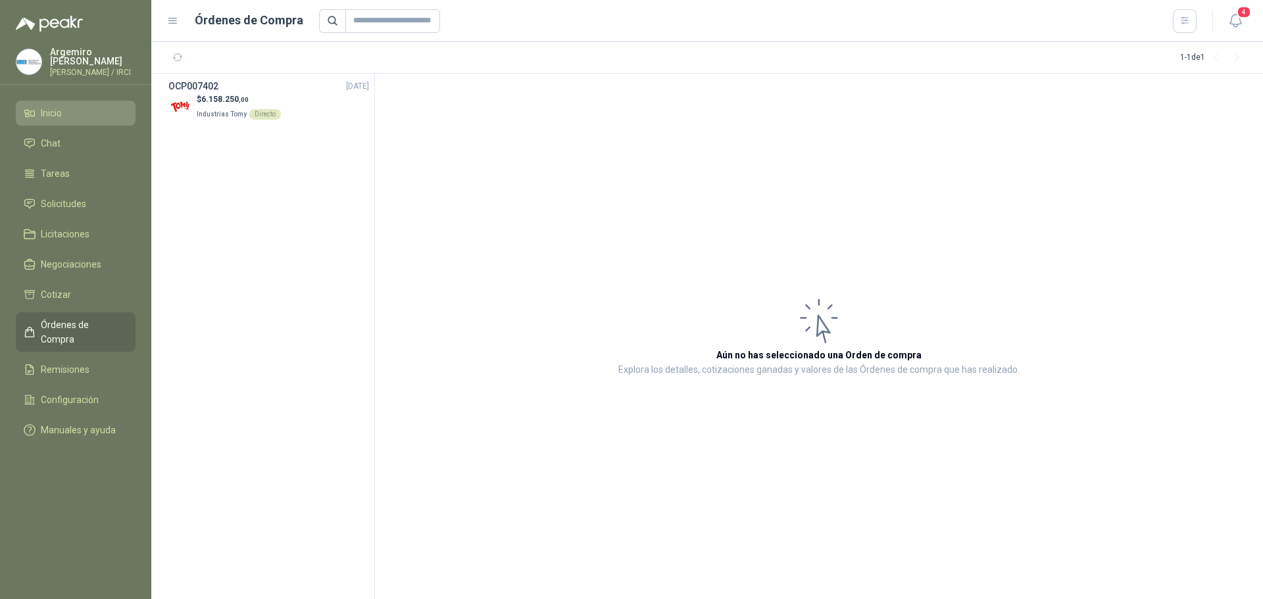 The image size is (1263, 599). I want to click on a: Solicitudes, so click(76, 204).